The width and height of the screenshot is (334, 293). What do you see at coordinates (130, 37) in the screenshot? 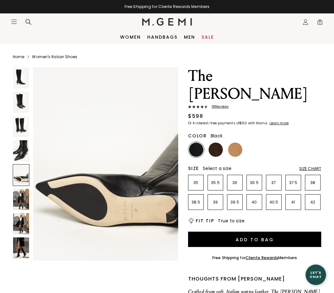
I see `a: Women` at bounding box center [130, 37].